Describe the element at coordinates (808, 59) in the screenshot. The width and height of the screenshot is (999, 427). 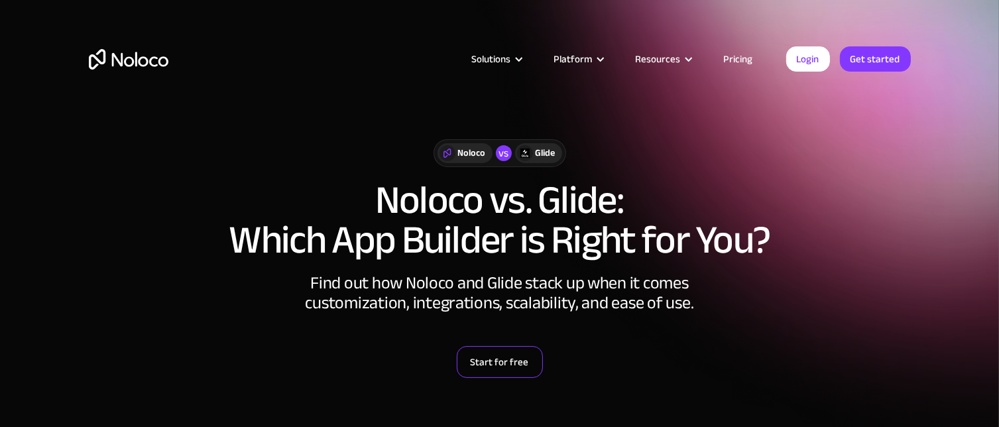
I see `a: Login` at that location.